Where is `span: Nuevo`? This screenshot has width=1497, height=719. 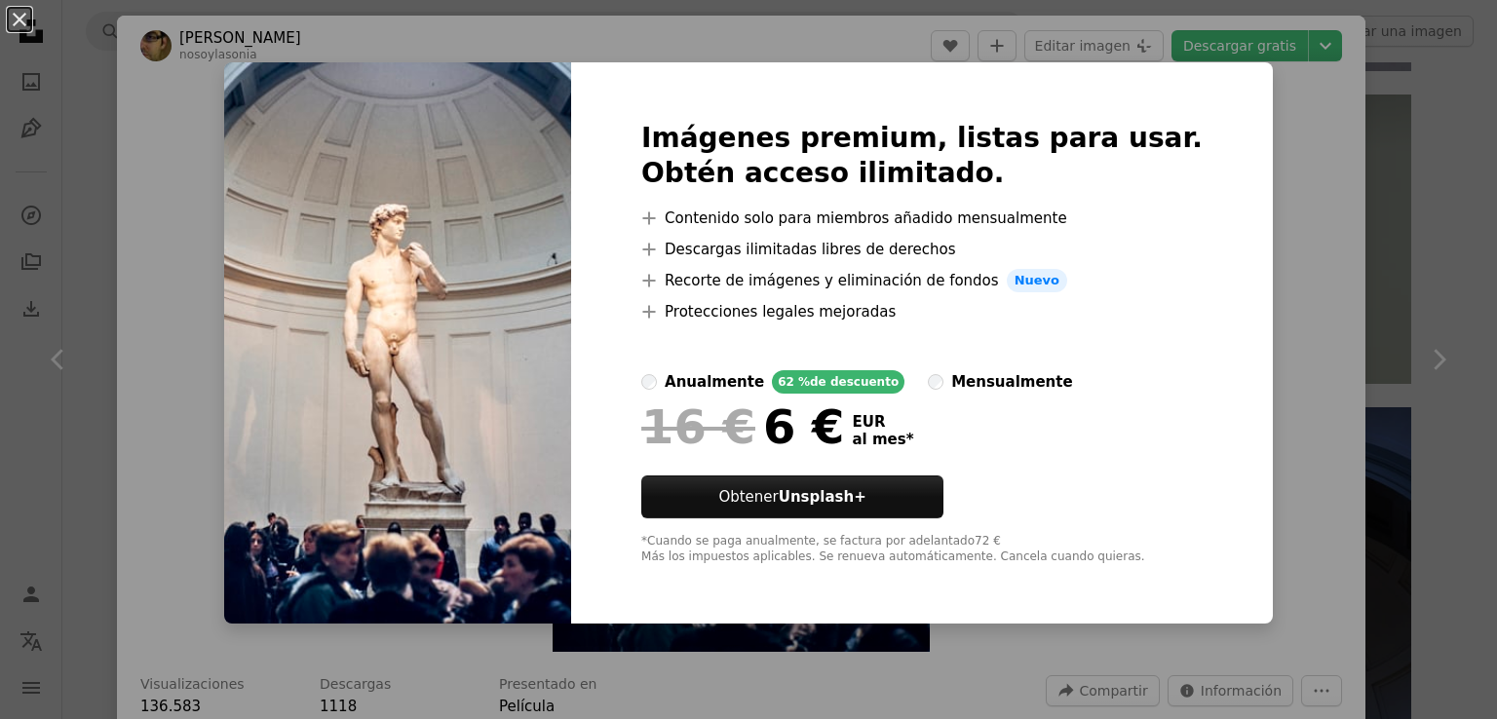 span: Nuevo is located at coordinates (1037, 281).